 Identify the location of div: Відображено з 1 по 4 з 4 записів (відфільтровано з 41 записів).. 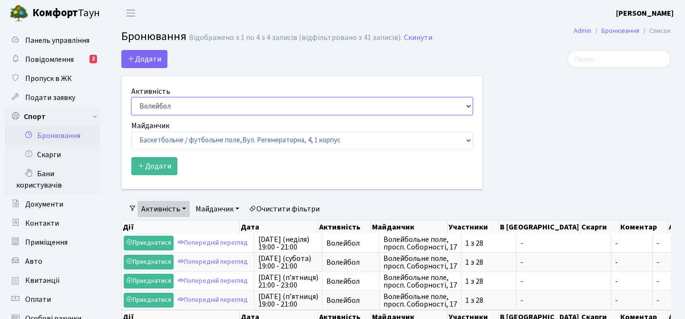
(295, 38).